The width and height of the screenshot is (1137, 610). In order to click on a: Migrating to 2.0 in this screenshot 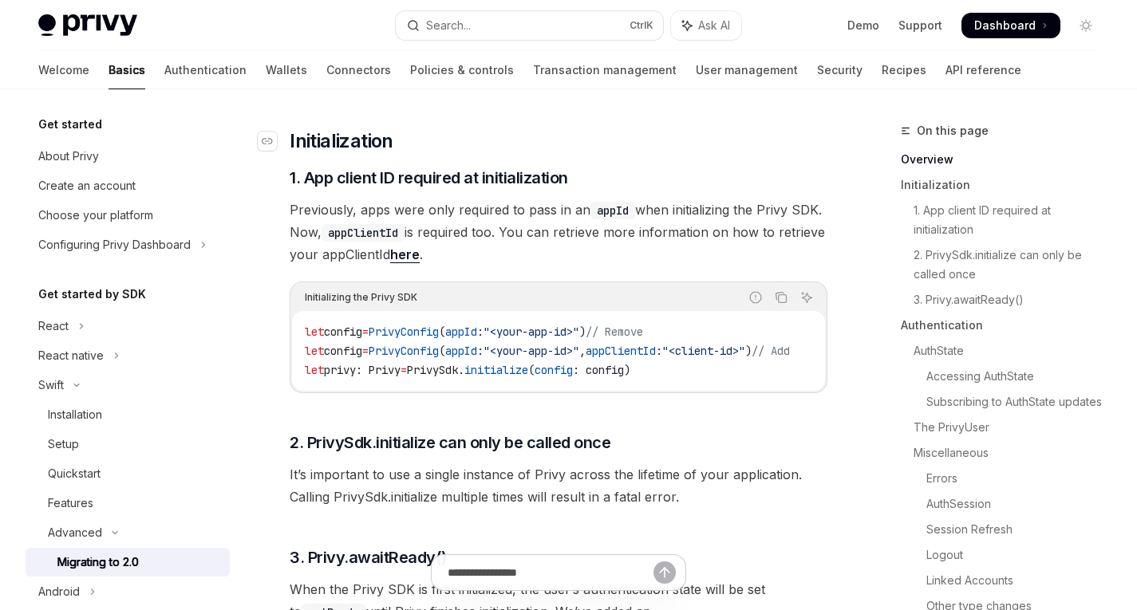, I will do `click(128, 563)`.